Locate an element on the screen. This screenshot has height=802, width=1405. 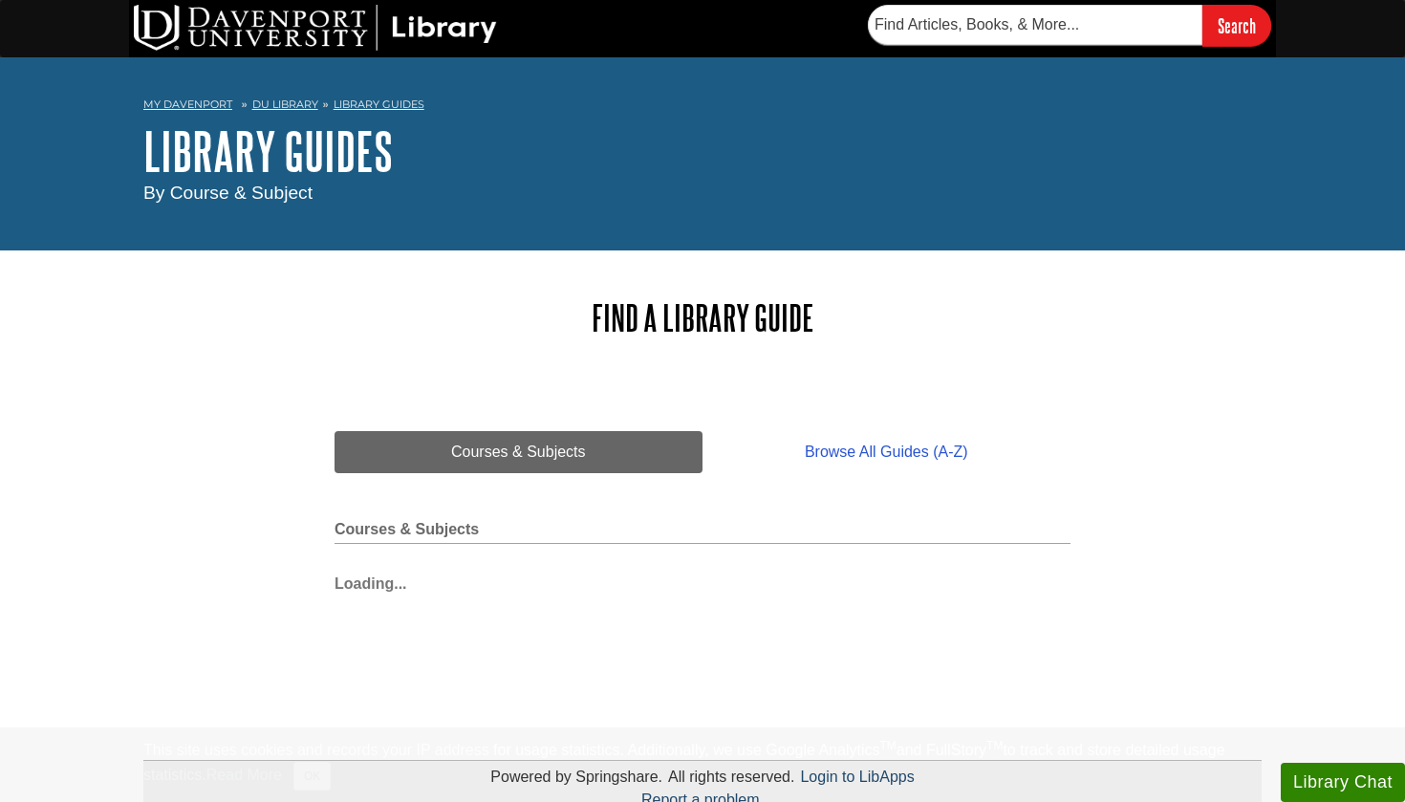
a: DU Library is located at coordinates (285, 104).